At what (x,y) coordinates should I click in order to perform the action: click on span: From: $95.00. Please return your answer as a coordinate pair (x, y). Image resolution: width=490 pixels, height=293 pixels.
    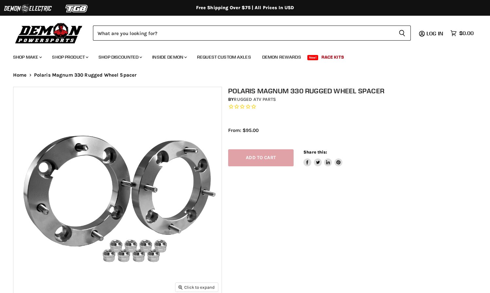
    Looking at the image, I should click on (243, 130).